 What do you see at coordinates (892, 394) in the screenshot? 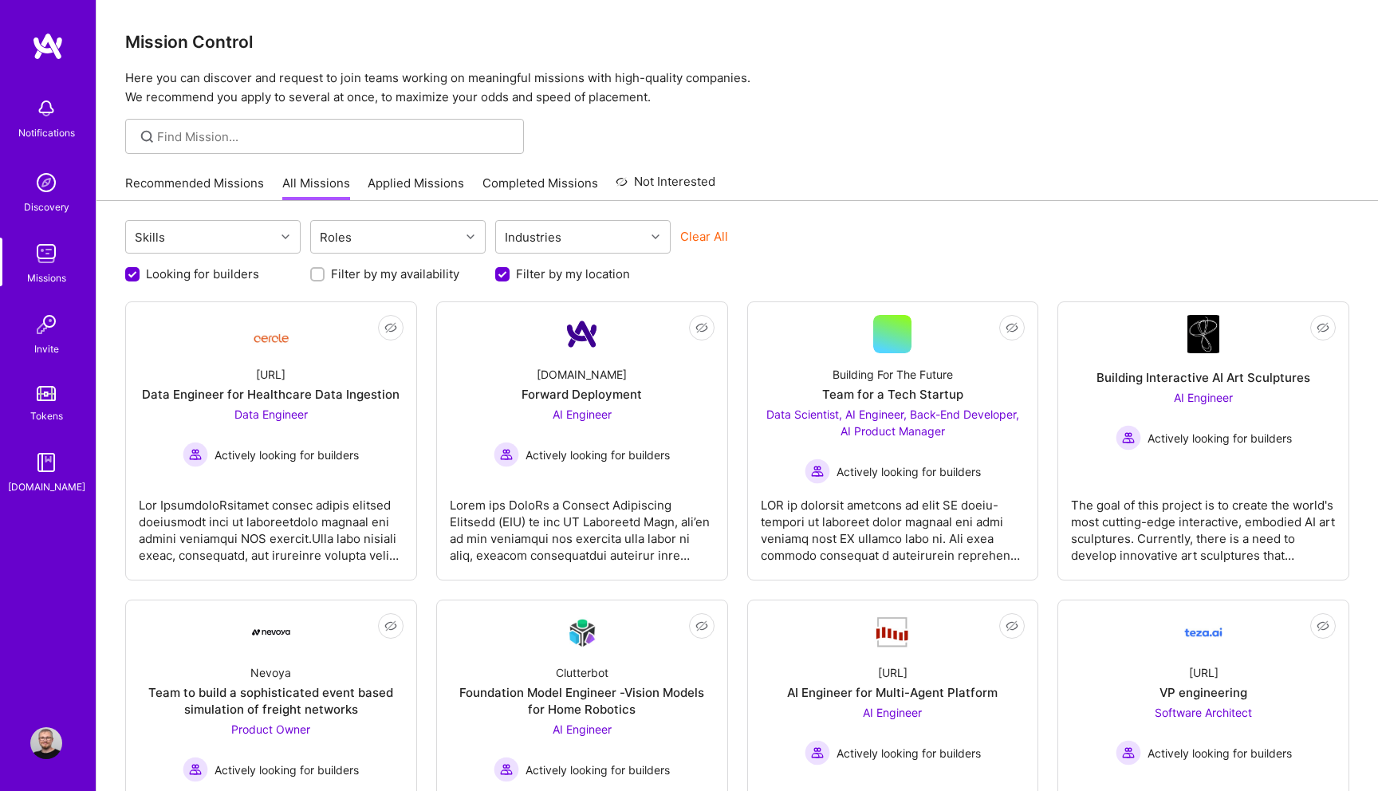
I see `div: Team for a Tech Startup` at bounding box center [892, 394].